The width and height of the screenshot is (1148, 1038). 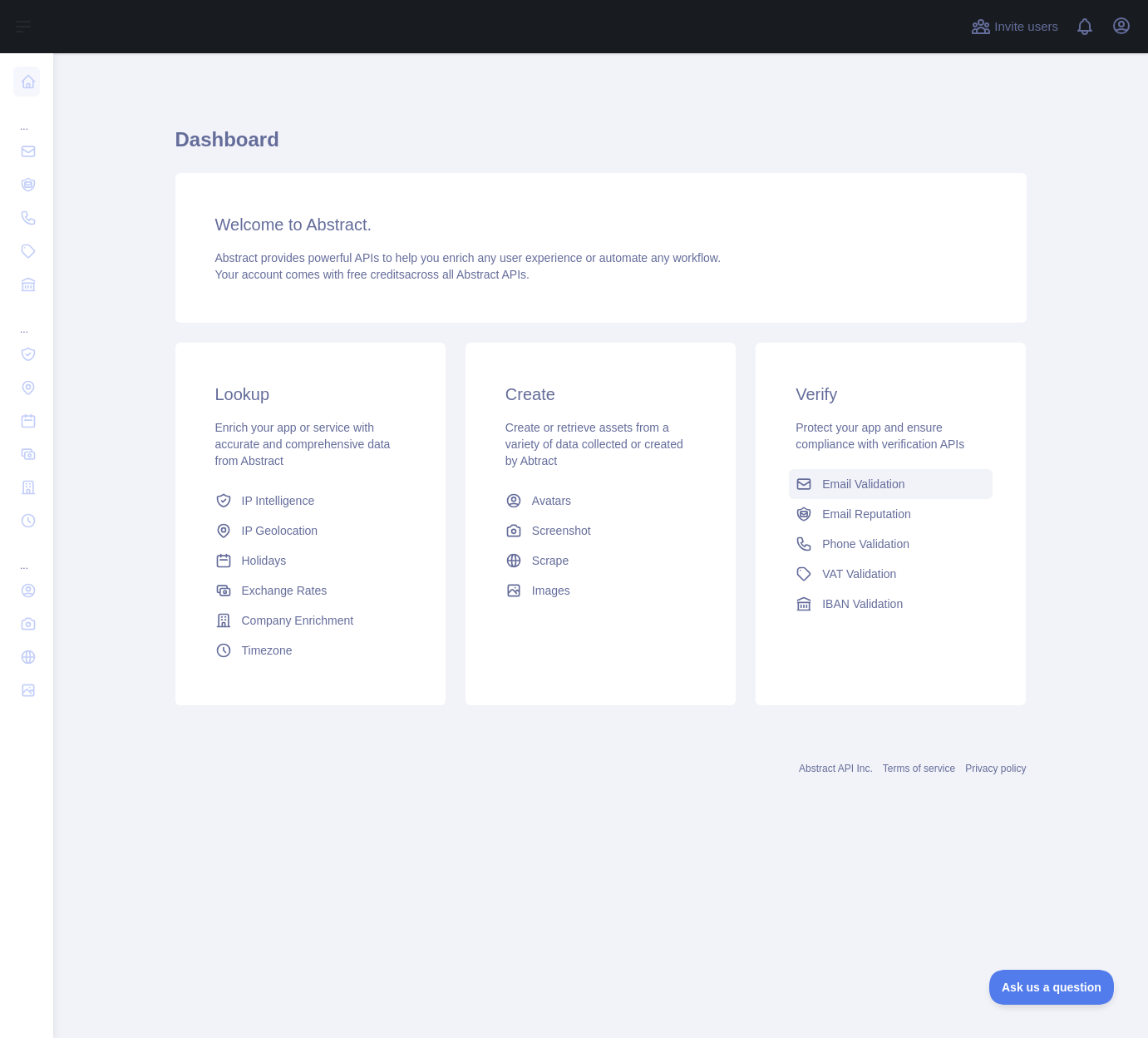 I want to click on a: Screenshot, so click(x=600, y=531).